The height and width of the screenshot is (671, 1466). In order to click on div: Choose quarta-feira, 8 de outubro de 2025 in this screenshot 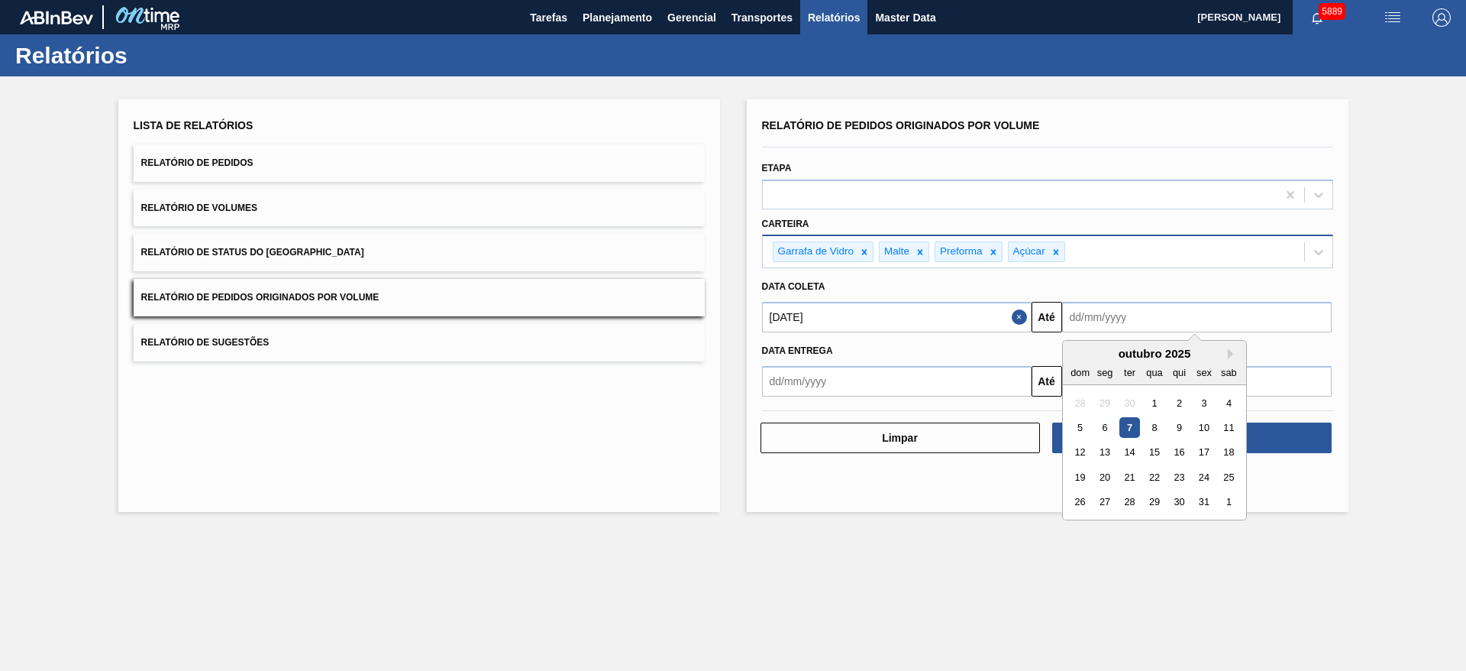, I will do `click(1154, 427)`.